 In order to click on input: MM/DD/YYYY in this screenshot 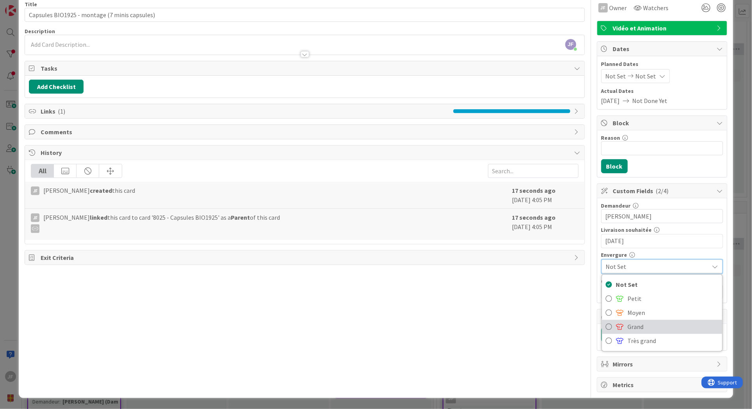, I will do `click(662, 241)`.